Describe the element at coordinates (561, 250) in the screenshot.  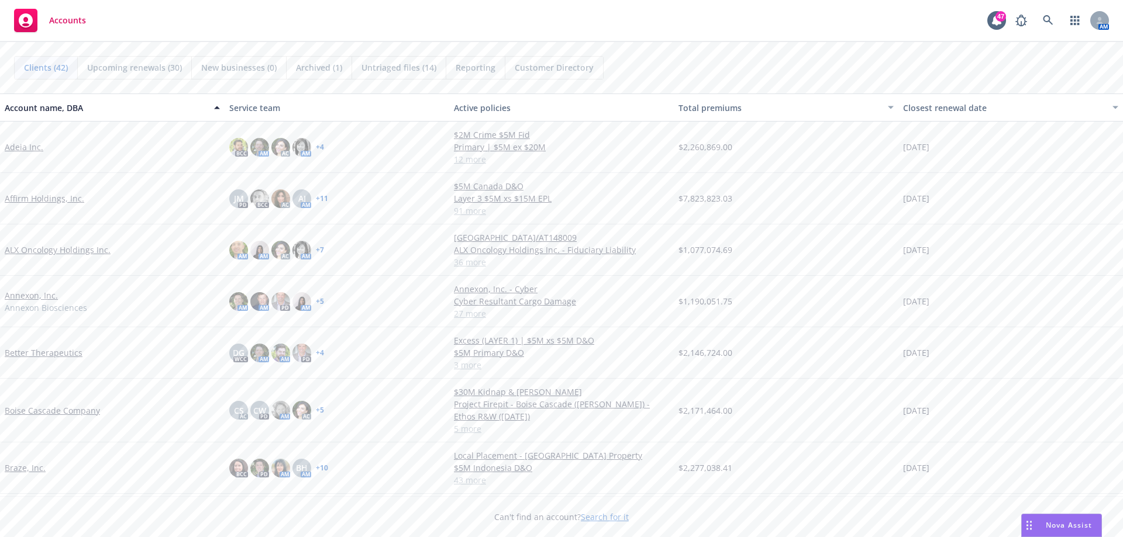
I see `a: ALX Oncology Holdings Inc. - Fiduciary Liability` at that location.